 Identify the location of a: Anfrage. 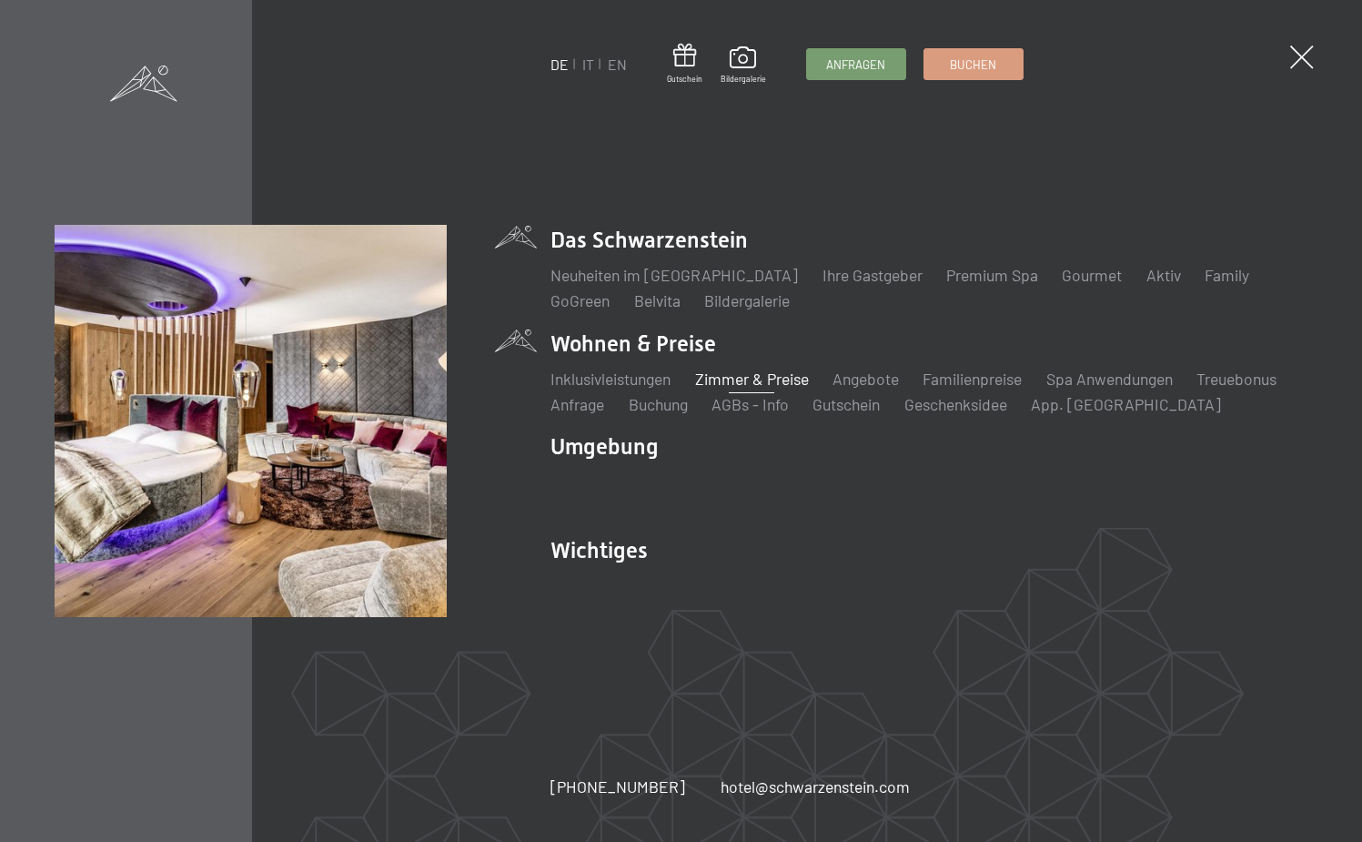
(577, 404).